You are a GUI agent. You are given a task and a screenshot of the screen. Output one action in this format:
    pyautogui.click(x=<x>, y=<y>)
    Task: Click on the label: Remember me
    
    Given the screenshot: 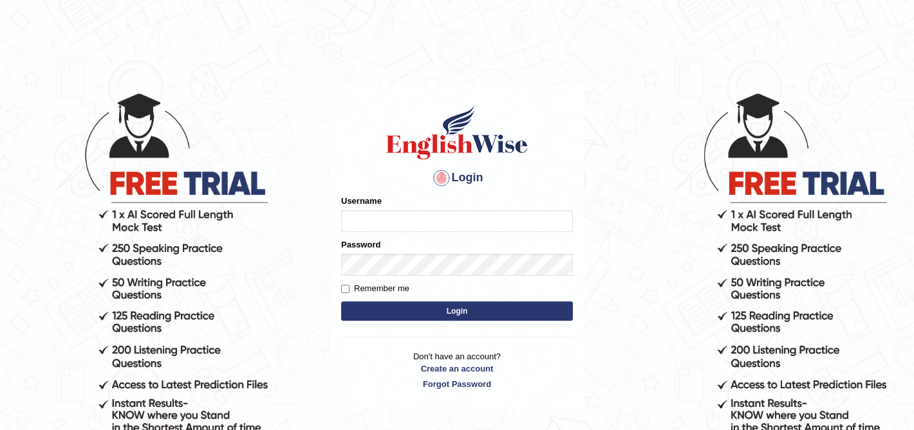 What is the action you would take?
    pyautogui.click(x=375, y=289)
    